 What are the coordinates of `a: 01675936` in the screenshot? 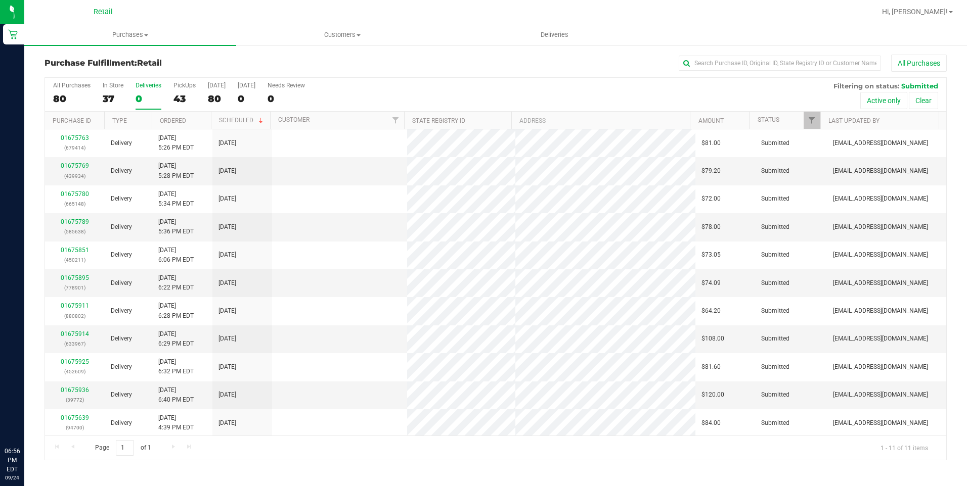 It's located at (75, 390).